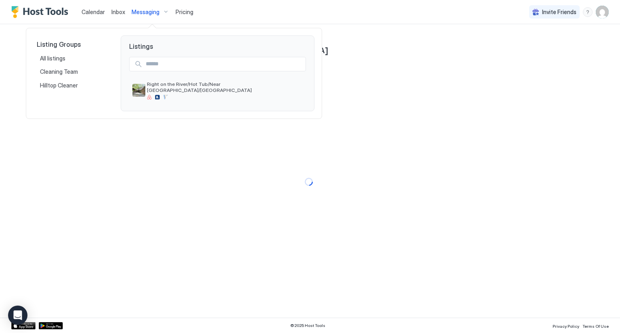 The image size is (620, 333). I want to click on div: Open Intercom Messenger, so click(18, 315).